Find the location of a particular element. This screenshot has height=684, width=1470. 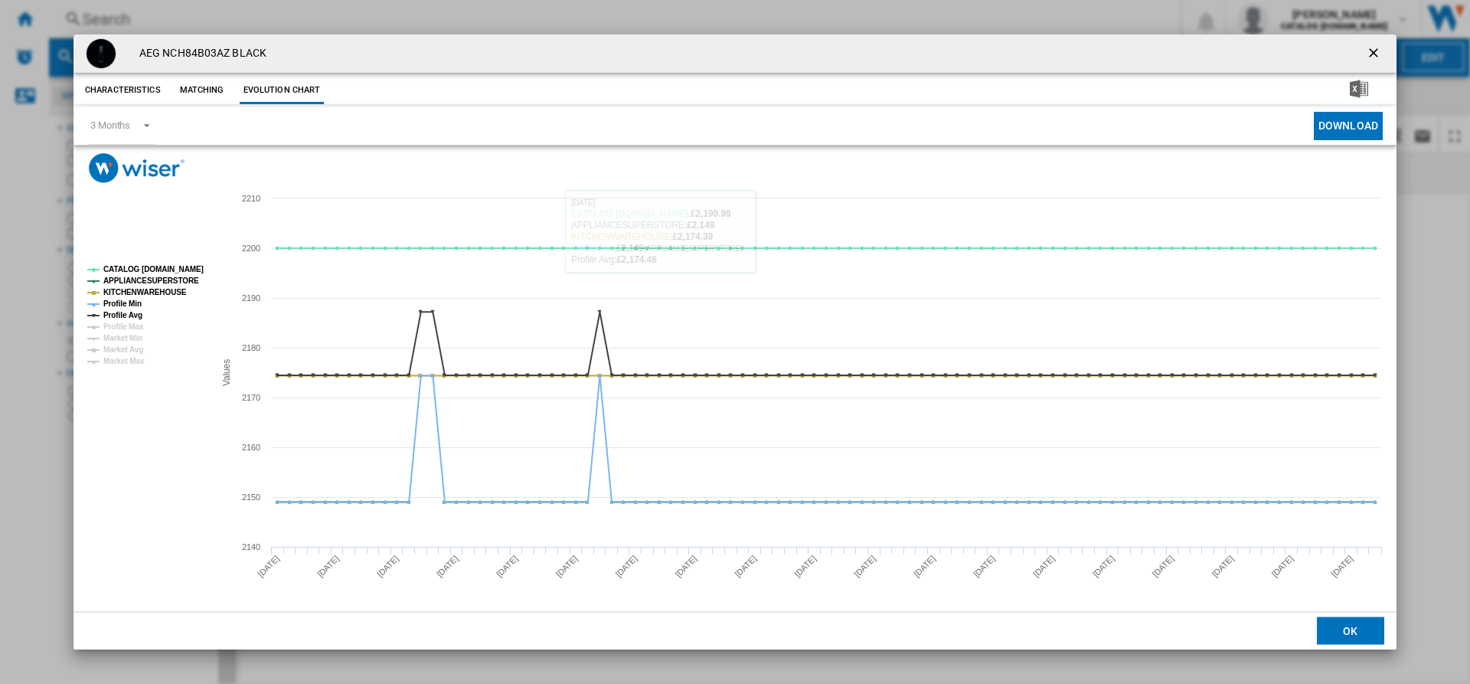

tspan: Profile Max is located at coordinates (123, 326).